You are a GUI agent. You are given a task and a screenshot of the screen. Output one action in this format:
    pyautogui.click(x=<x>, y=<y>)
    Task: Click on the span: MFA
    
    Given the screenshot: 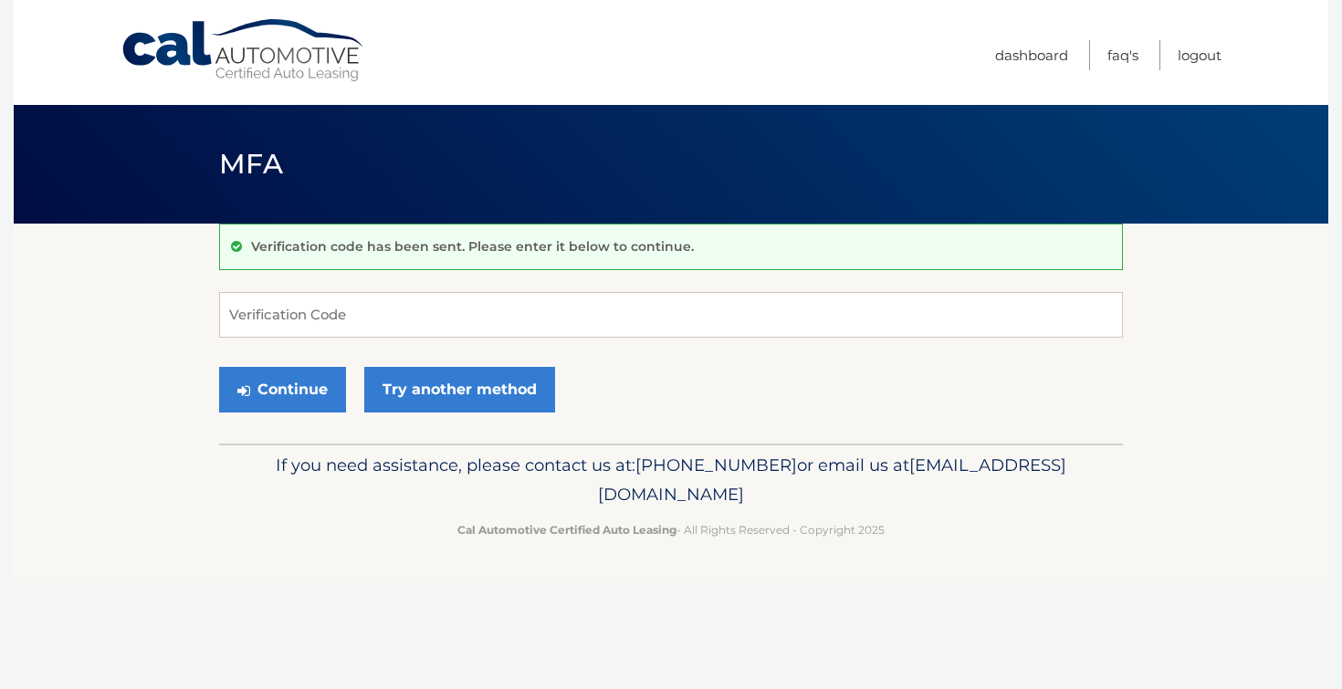 What is the action you would take?
    pyautogui.click(x=251, y=163)
    